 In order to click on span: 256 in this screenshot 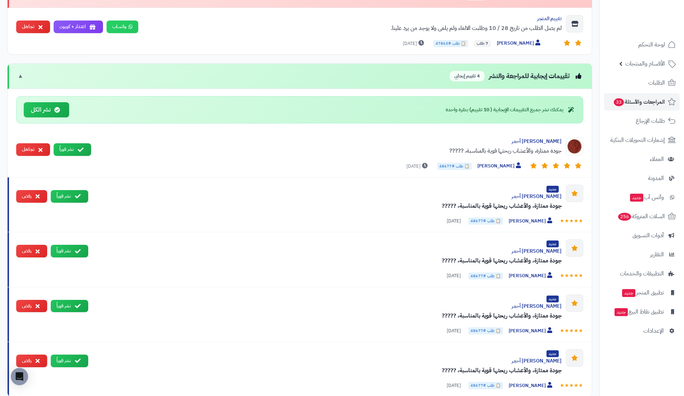, I will do `click(625, 217)`.